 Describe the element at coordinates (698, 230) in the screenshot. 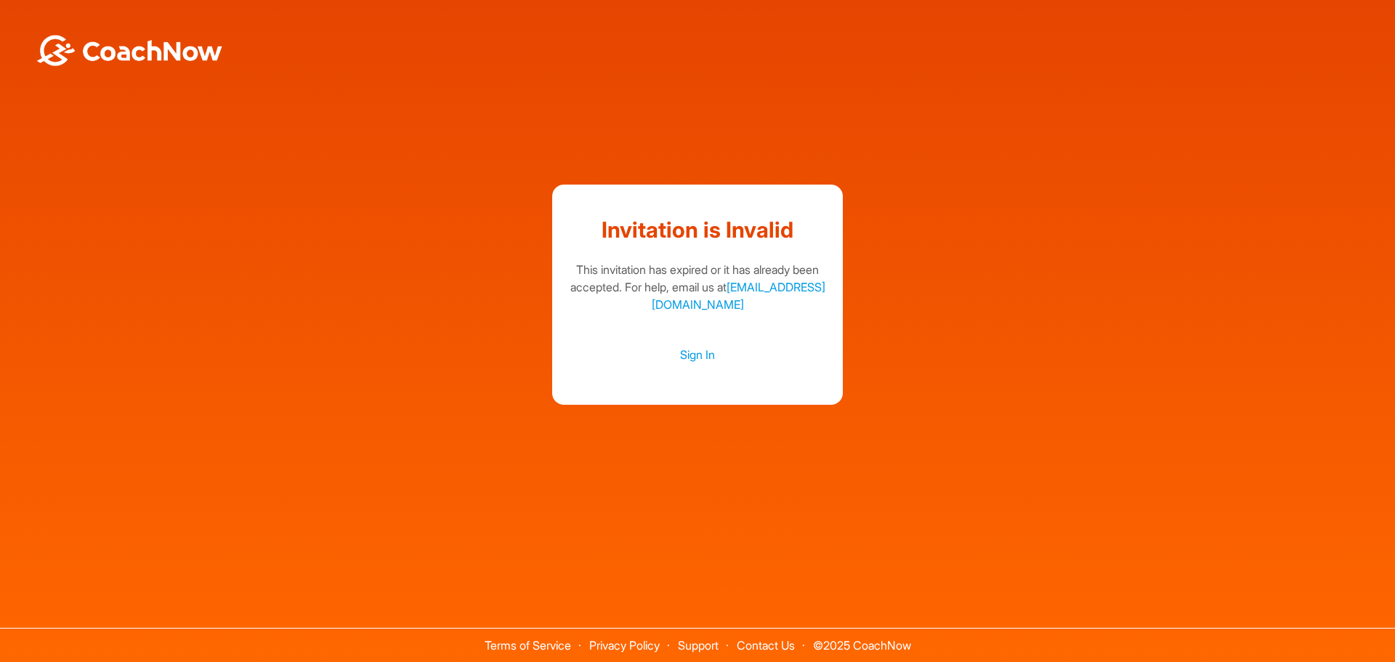

I see `h1: Invitation is Invalid` at that location.